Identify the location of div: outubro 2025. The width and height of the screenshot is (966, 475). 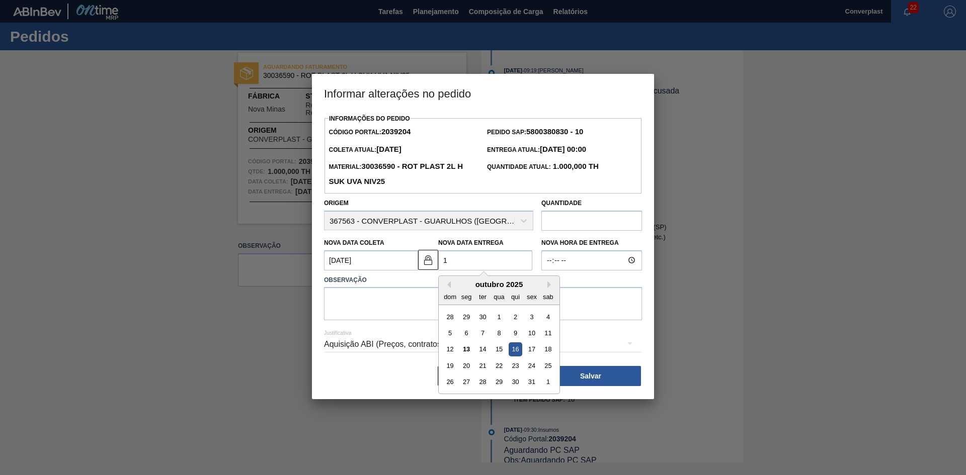
(499, 284).